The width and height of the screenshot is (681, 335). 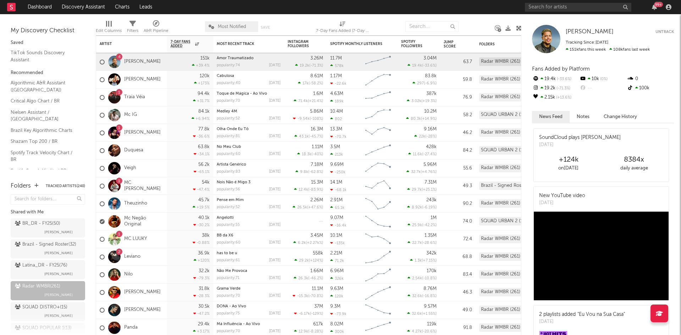 I want to click on div: 0, so click(x=650, y=79).